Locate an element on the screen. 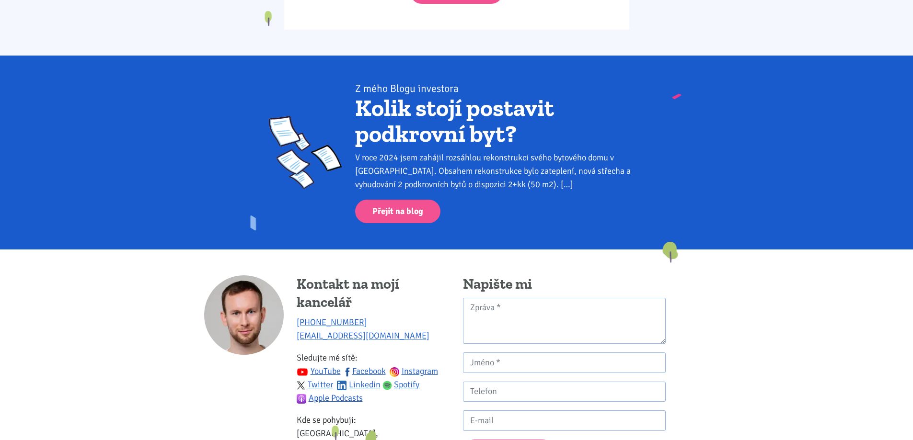 The height and width of the screenshot is (440, 913). input: E-mail is located at coordinates (564, 421).